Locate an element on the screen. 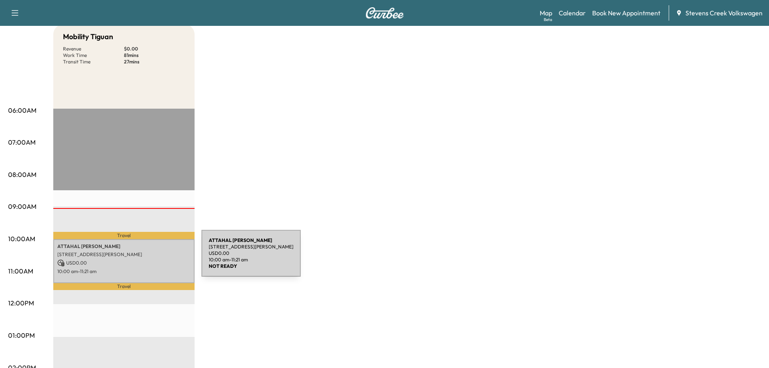  span: Stevens Creek Volkswagen is located at coordinates (723, 13).